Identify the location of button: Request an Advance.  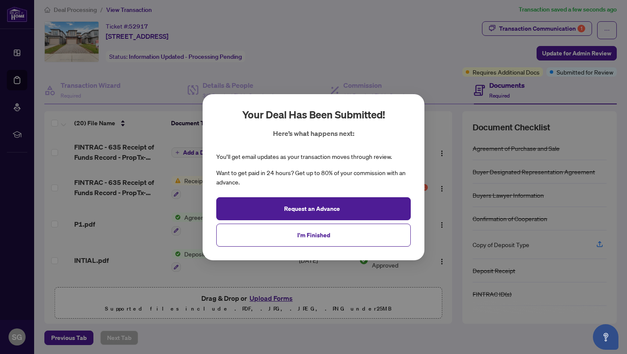
(313, 209).